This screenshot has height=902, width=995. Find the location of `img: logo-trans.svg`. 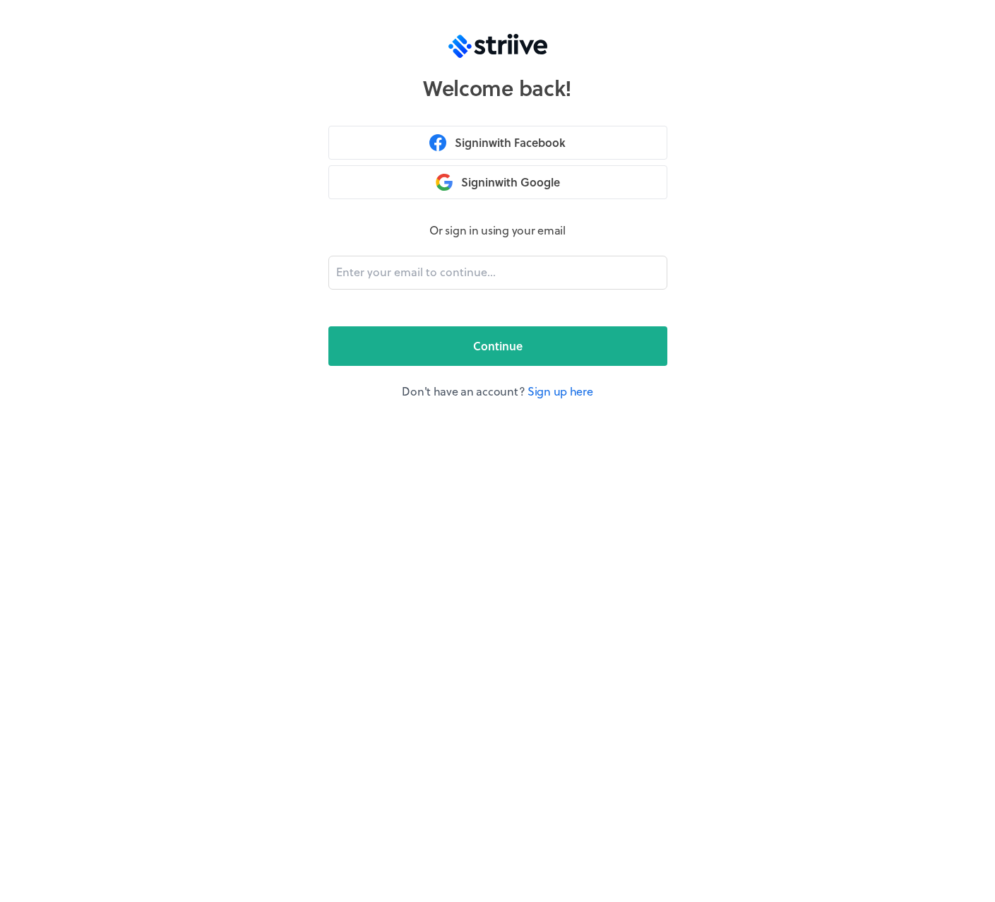

img: logo-trans.svg is located at coordinates (498, 46).